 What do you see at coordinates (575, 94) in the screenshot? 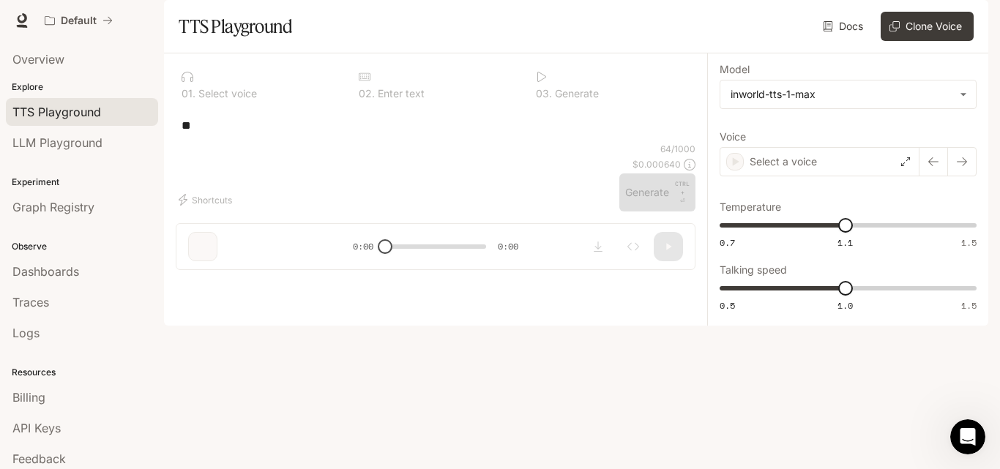
I see `p: Generate` at bounding box center [575, 94].